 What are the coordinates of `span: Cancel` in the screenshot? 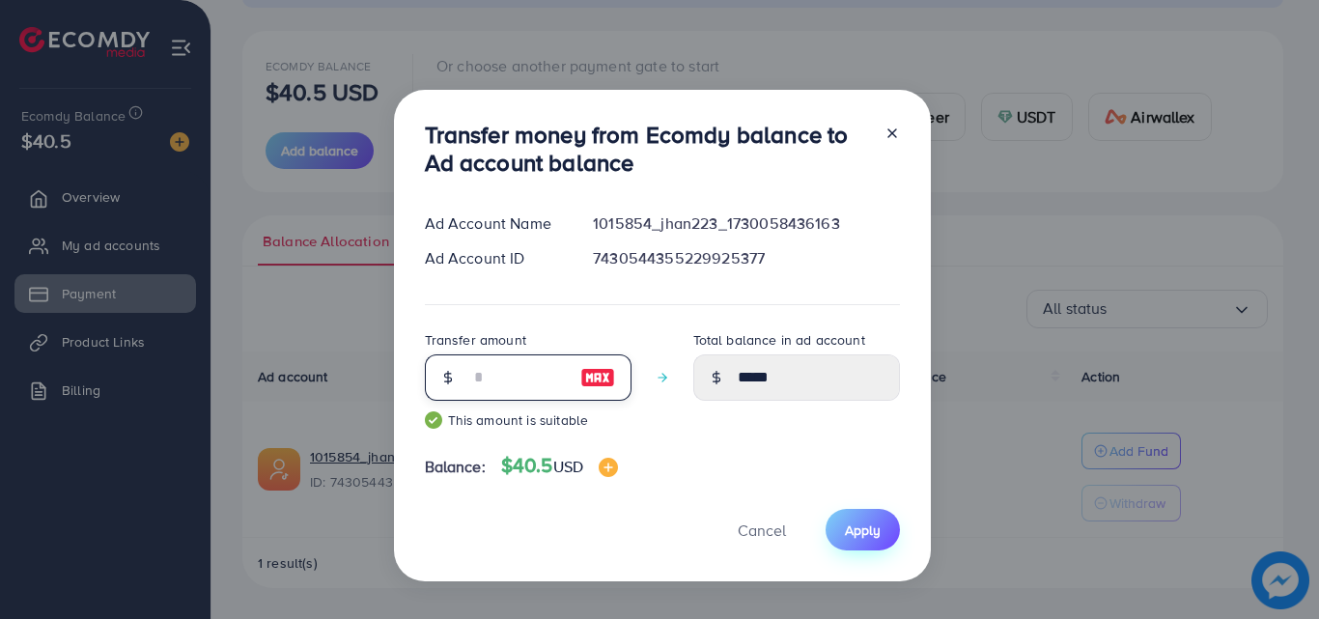 It's located at (762, 530).